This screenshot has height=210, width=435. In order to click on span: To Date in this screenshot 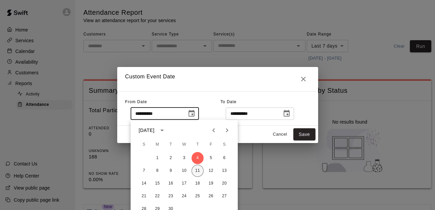, I will do `click(229, 102)`.